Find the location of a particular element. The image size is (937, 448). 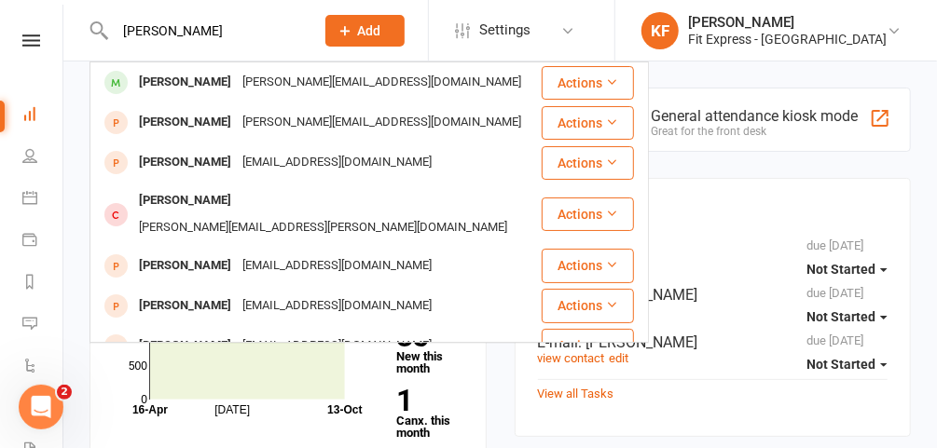

span: Add is located at coordinates (369, 31).